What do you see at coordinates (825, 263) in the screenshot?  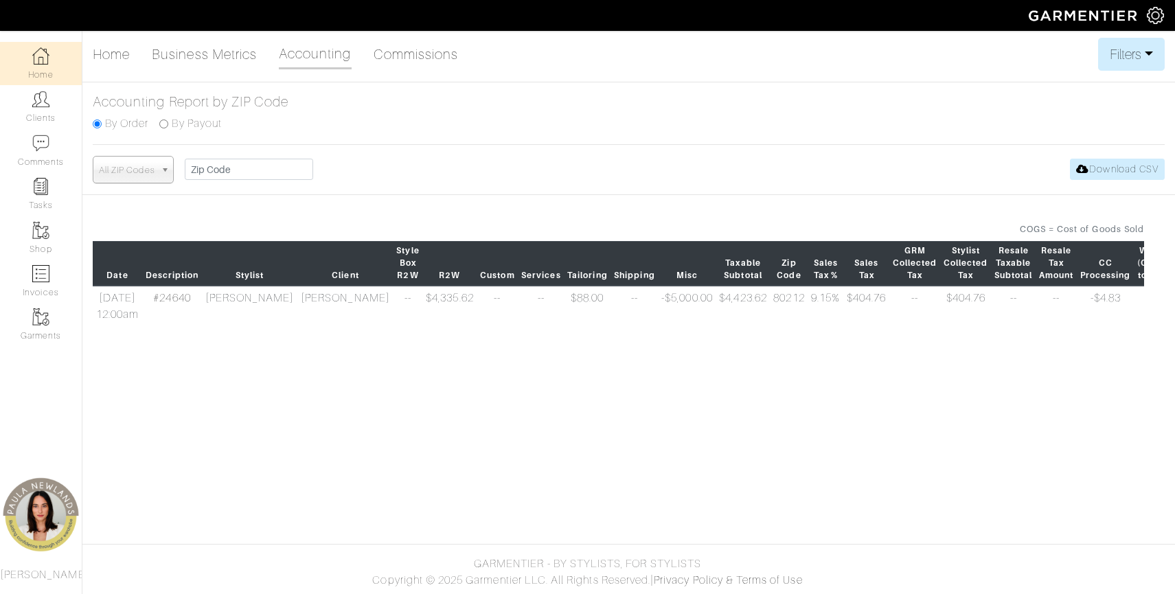 I see `th: Sales Tax %` at bounding box center [825, 263].